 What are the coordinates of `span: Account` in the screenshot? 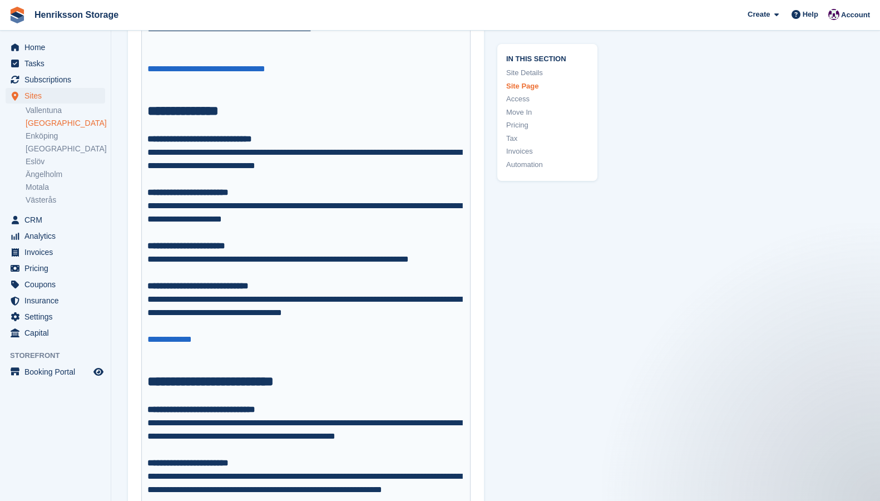 It's located at (856, 15).